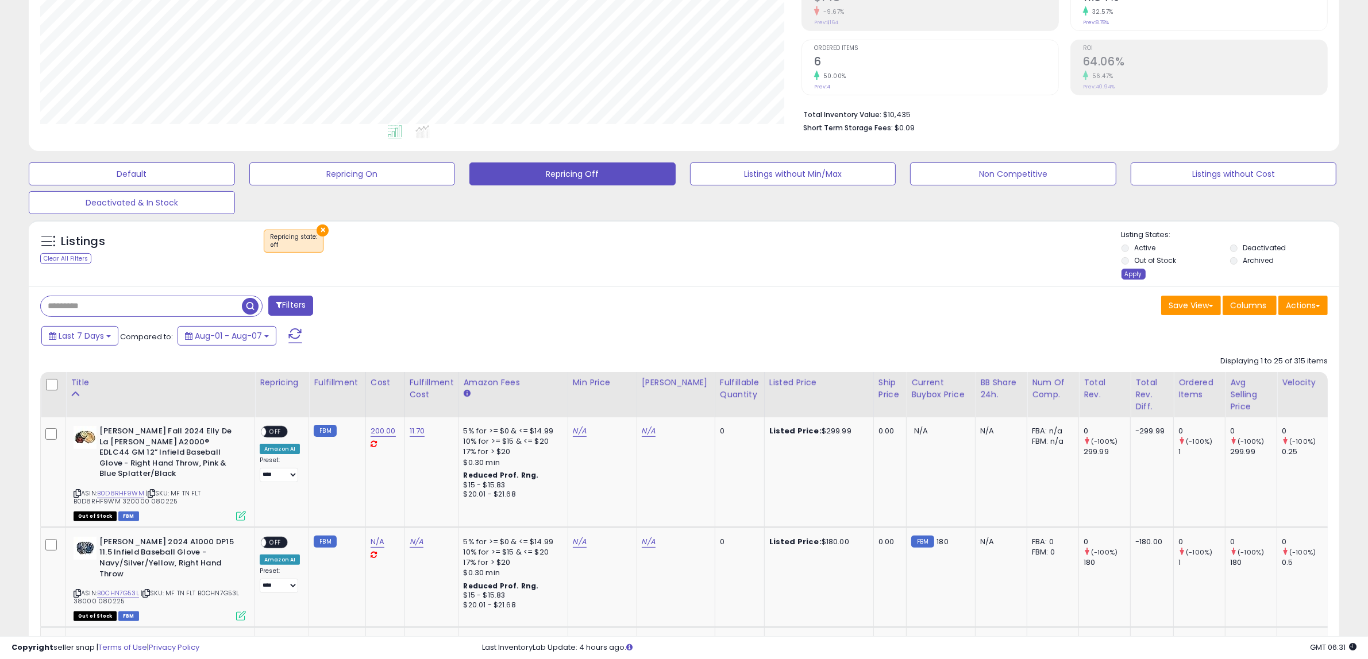  Describe the element at coordinates (80, 336) in the screenshot. I see `button: Last 7 Days` at that location.